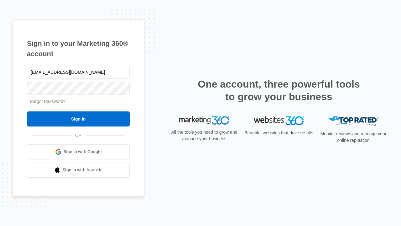 This screenshot has width=401, height=226. Describe the element at coordinates (83, 151) in the screenshot. I see `span: Sign in with Google` at that location.